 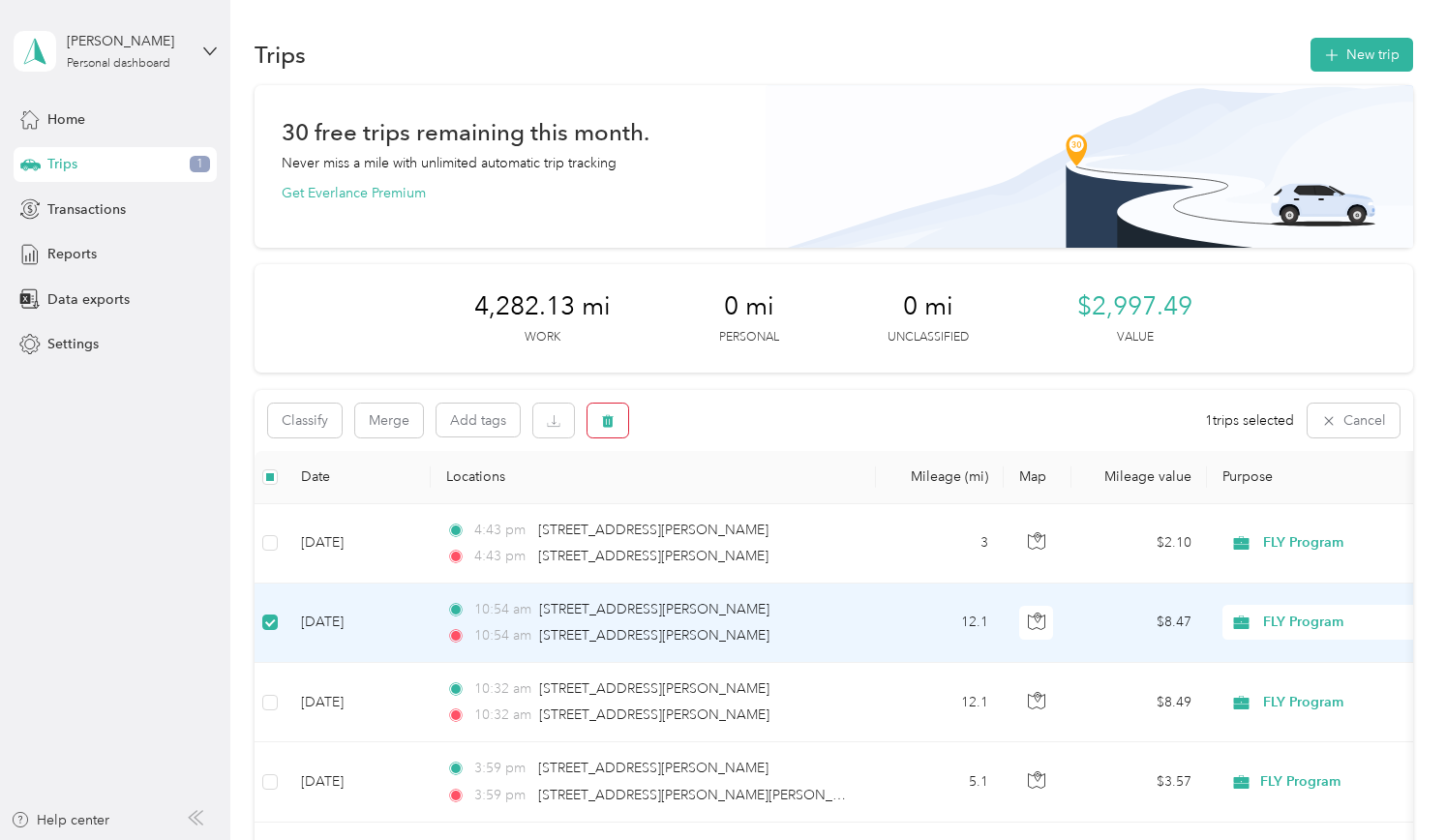 I want to click on button: Help center, so click(x=60, y=820).